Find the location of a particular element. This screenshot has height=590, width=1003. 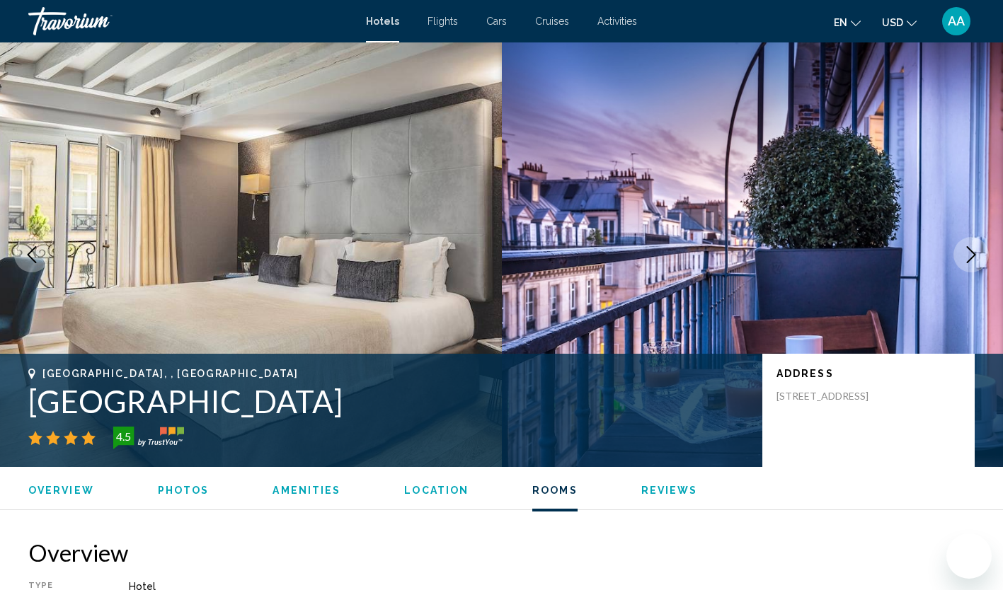

a: Flights is located at coordinates (442, 21).